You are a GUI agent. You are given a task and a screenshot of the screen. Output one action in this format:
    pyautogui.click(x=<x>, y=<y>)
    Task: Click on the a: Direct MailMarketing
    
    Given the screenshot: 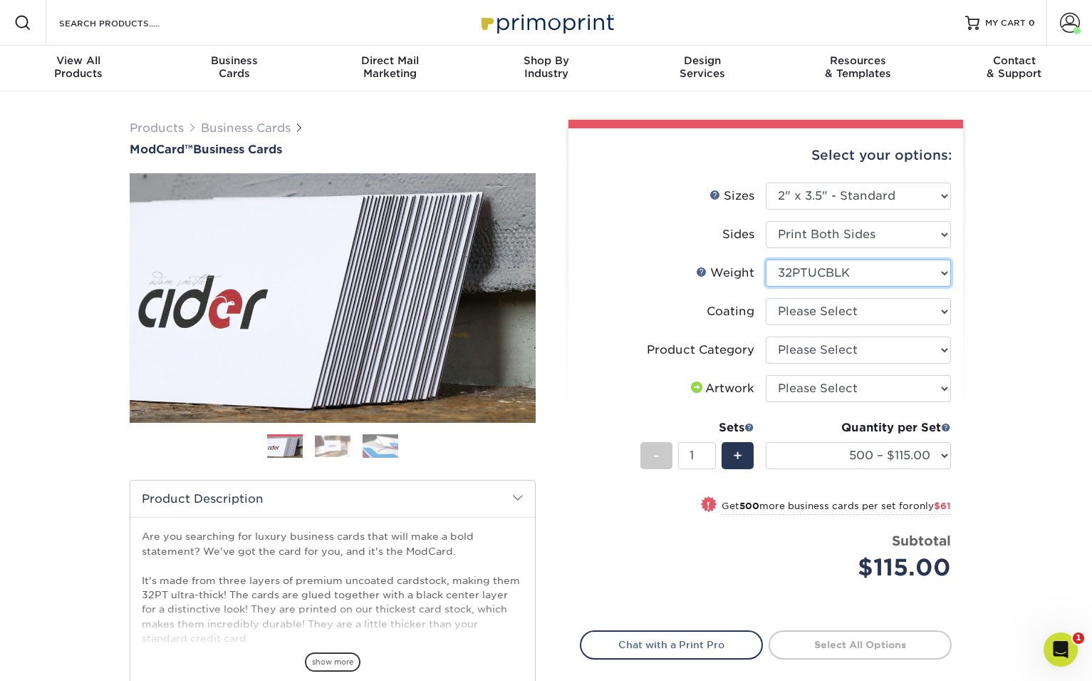 What is the action you would take?
    pyautogui.click(x=390, y=68)
    